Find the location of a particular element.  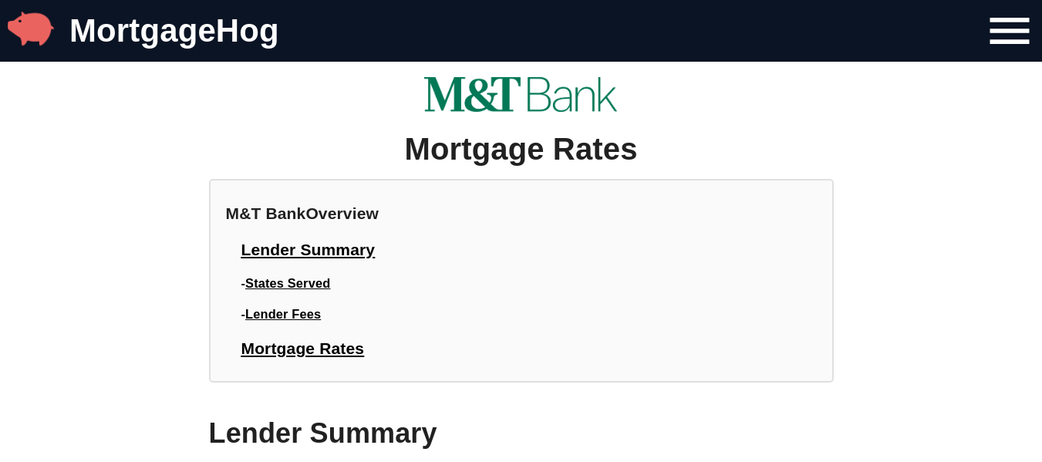

a: States Served is located at coordinates (288, 283).